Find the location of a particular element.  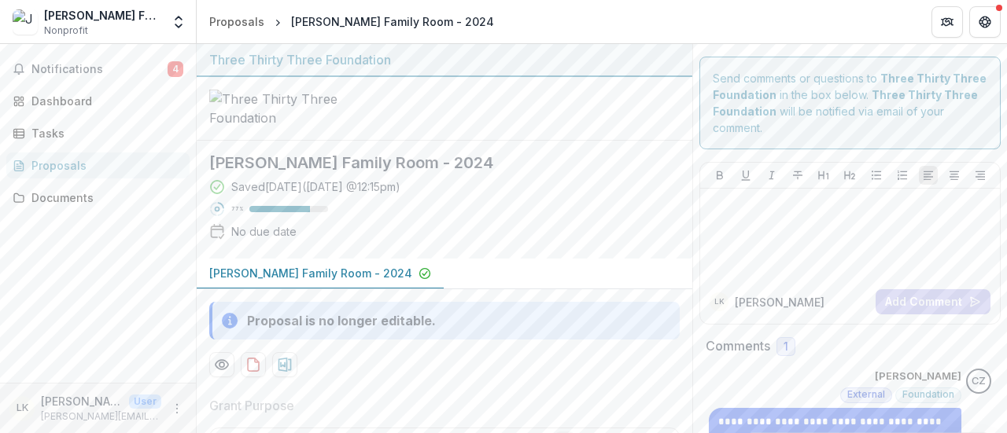

button: Open entity switcher is located at coordinates (179, 22).